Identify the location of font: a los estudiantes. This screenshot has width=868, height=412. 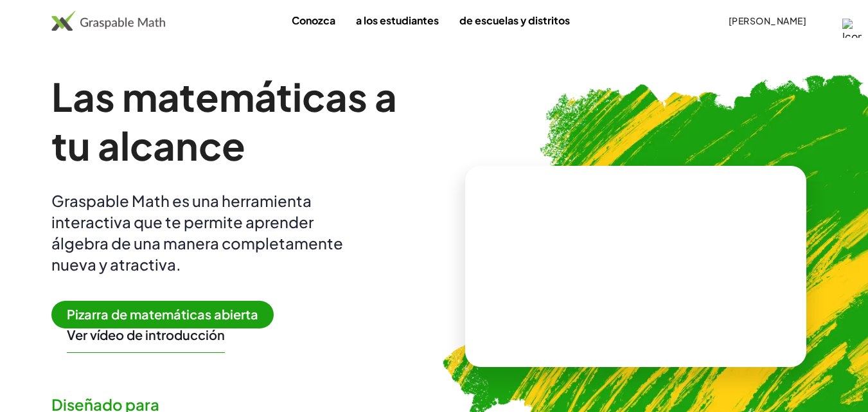
(397, 20).